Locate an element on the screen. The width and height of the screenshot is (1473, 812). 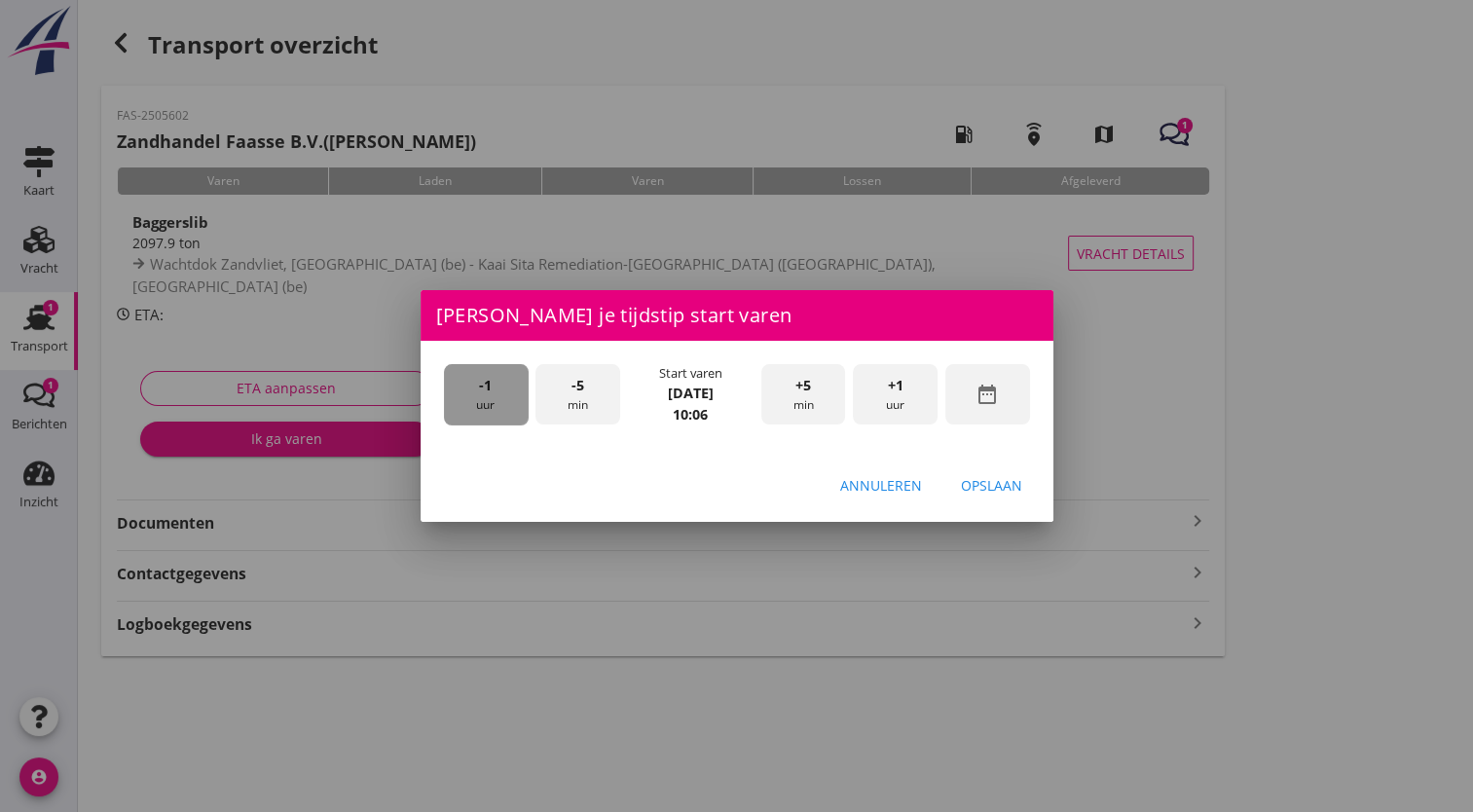
div: Annuleren is located at coordinates (881, 485).